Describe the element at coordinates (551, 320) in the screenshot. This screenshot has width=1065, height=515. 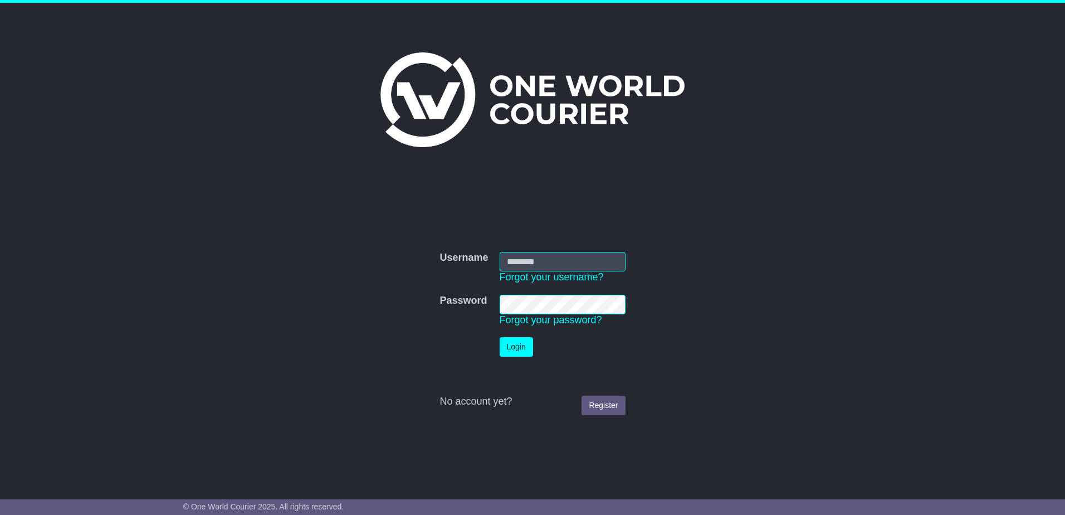
I see `a: Forgot your password?` at that location.